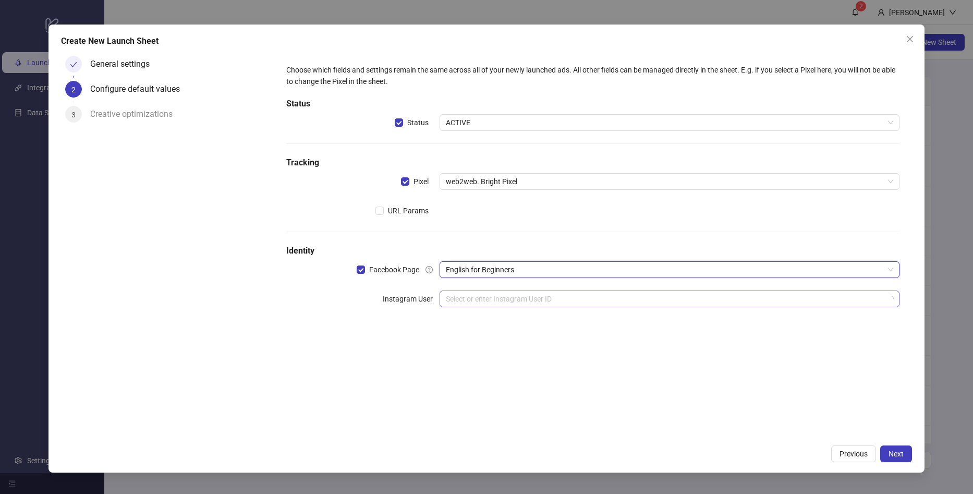 This screenshot has width=973, height=494. What do you see at coordinates (394, 270) in the screenshot?
I see `span: Facebook Page` at bounding box center [394, 270].